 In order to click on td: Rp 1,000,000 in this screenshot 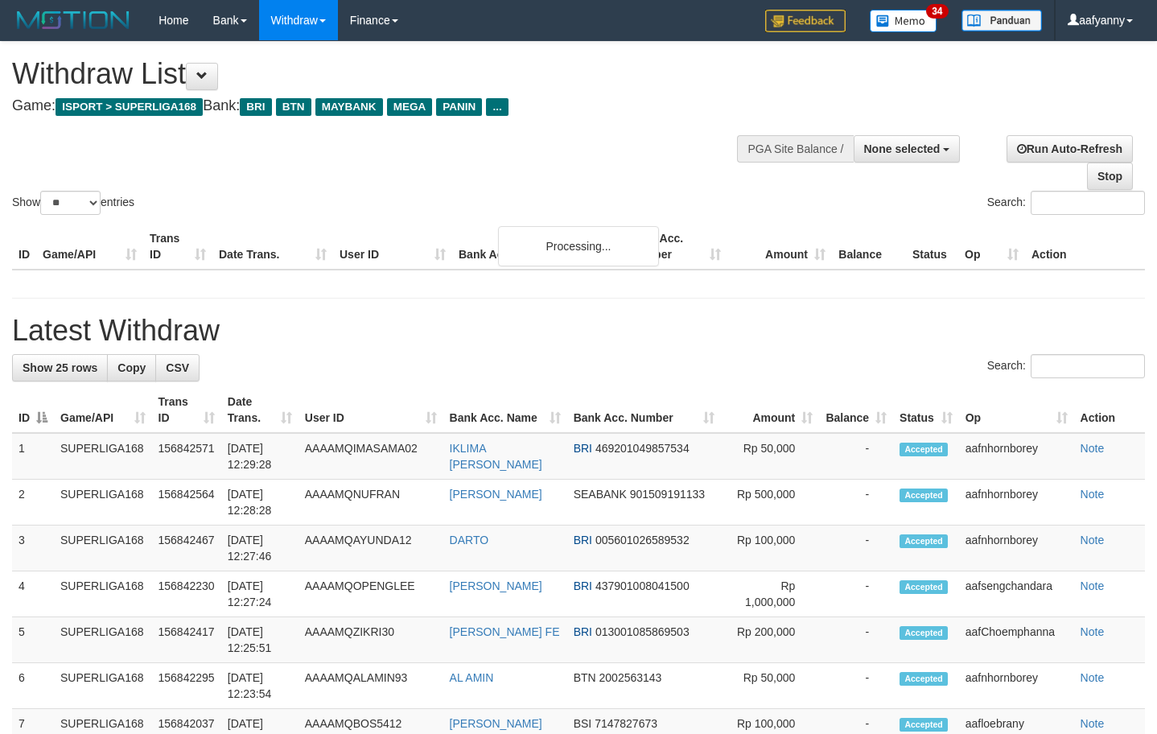, I will do `click(770, 594)`.